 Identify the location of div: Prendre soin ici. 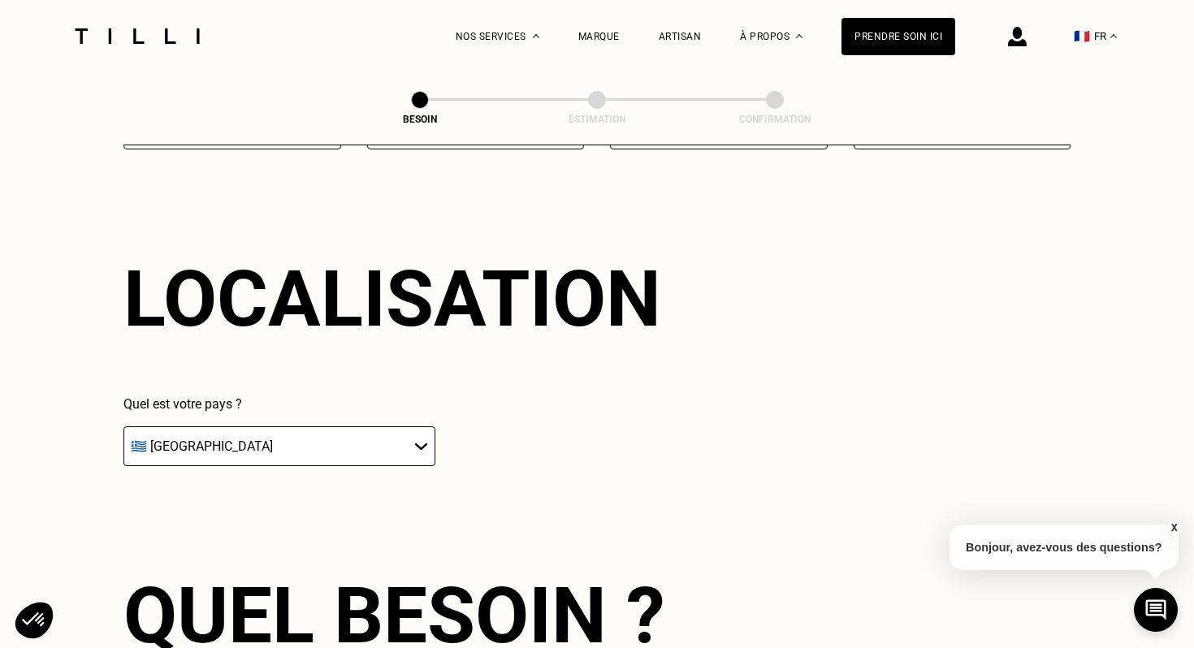
(899, 37).